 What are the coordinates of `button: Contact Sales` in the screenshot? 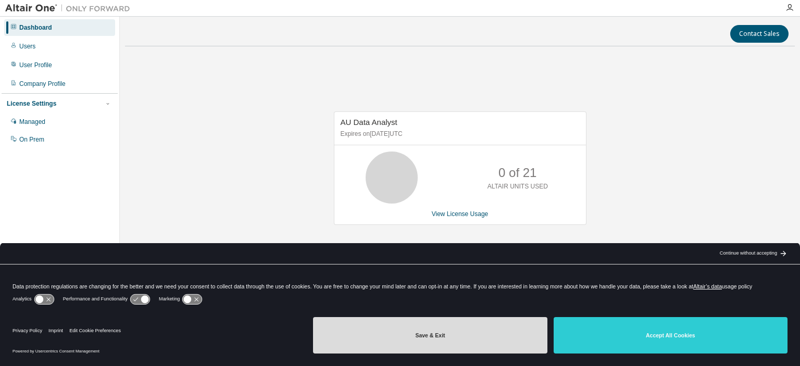 It's located at (760, 34).